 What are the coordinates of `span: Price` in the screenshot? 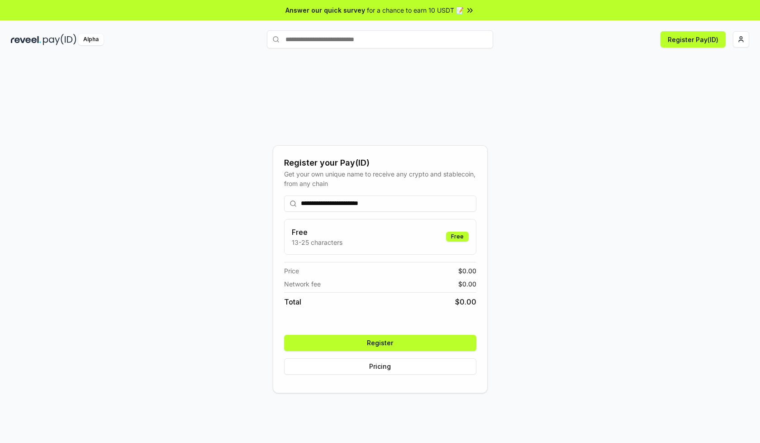 It's located at (292, 271).